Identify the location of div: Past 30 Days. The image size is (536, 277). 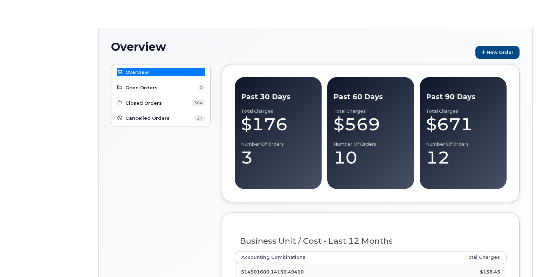
(278, 97).